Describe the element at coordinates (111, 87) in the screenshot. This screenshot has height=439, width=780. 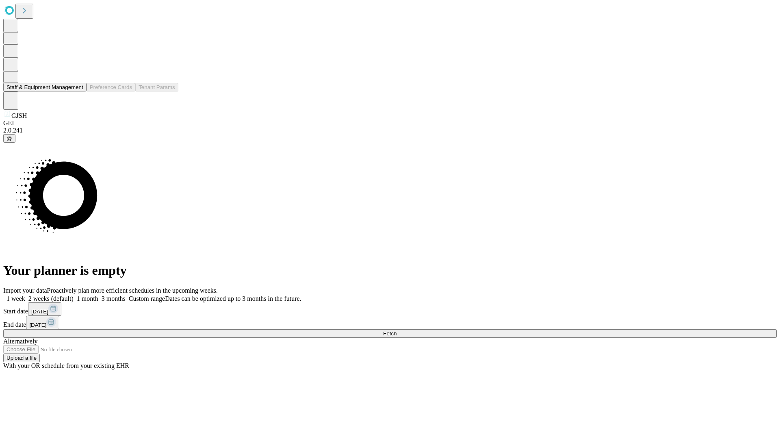
I see `button: Preference Cards` at that location.